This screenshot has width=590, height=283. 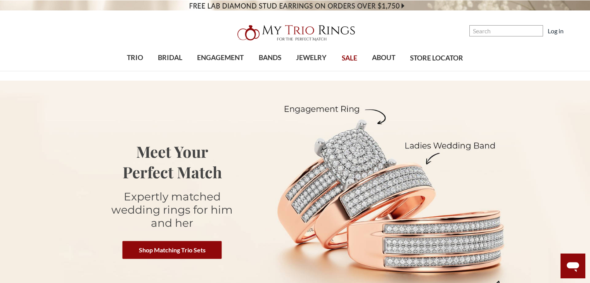 I want to click on span: ENGAGEMENT, so click(x=220, y=58).